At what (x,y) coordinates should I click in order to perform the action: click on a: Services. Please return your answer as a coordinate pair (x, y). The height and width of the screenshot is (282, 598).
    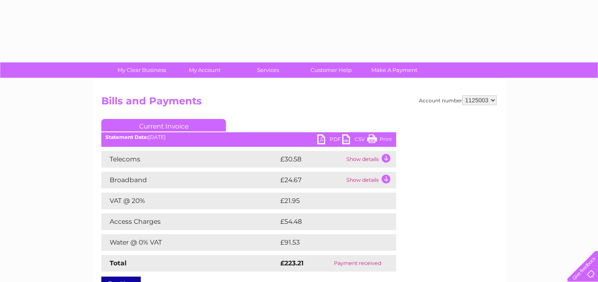
    Looking at the image, I should click on (268, 70).